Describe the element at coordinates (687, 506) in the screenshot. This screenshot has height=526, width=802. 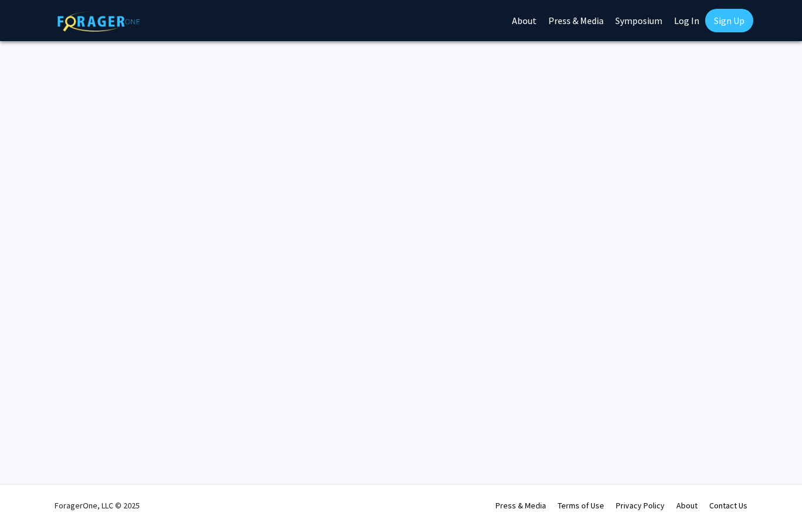
I see `a: About` at that location.